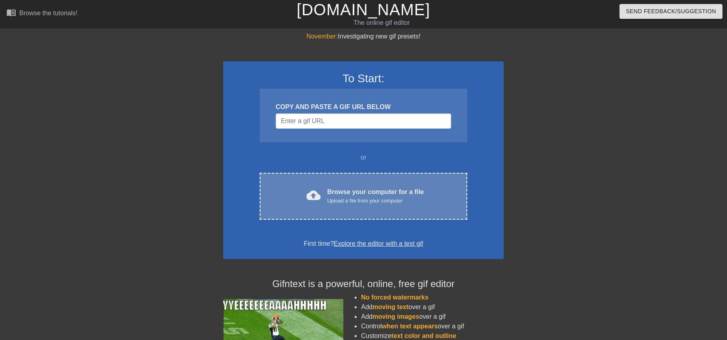 The width and height of the screenshot is (727, 340). Describe the element at coordinates (364, 121) in the screenshot. I see `input: Username` at that location.